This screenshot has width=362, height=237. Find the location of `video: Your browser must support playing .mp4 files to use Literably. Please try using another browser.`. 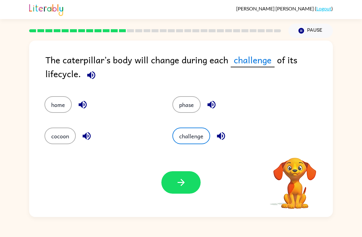

video: Your browser must support playing .mp4 files to use Literably. Please try using another browser. is located at coordinates (295, 179).